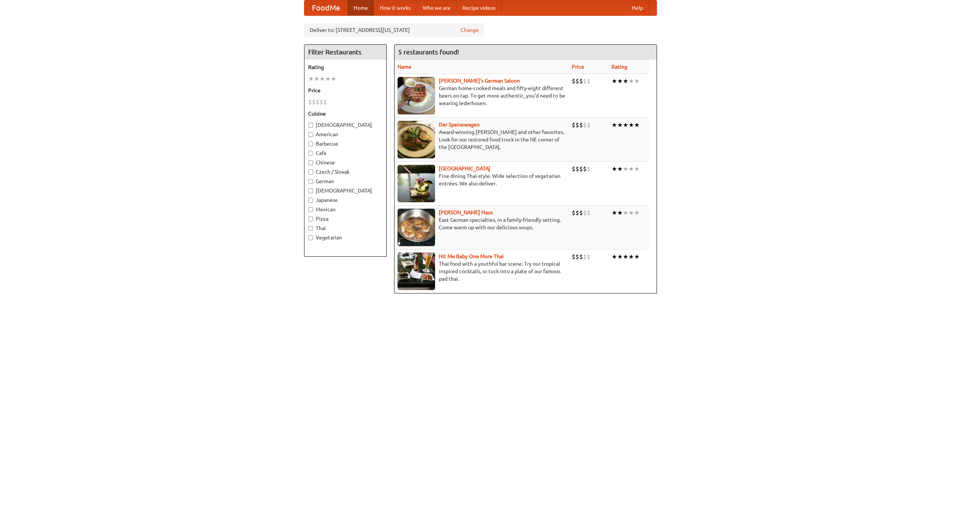 This screenshot has height=531, width=961. I want to click on label: Chinese, so click(345, 163).